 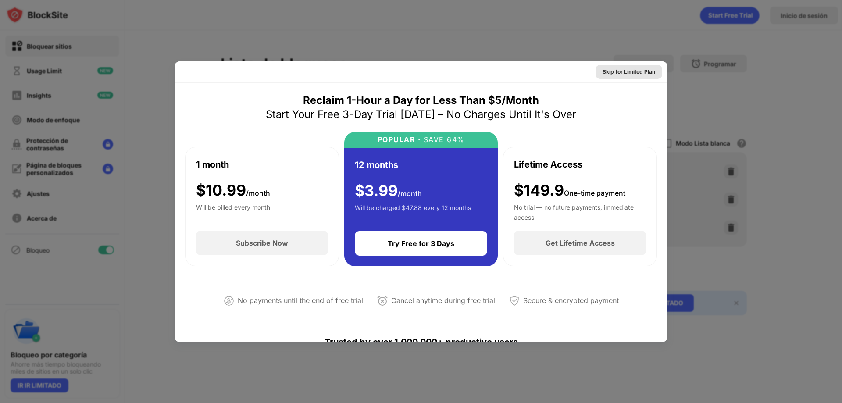 What do you see at coordinates (580, 243) in the screenshot?
I see `div: Get Lifetime Access` at bounding box center [580, 243].